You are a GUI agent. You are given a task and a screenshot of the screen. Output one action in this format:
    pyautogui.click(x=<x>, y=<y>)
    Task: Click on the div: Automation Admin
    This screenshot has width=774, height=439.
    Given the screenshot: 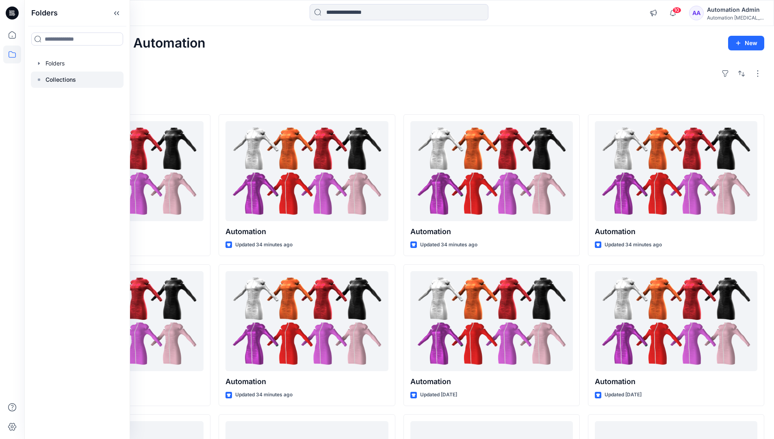 What is the action you would take?
    pyautogui.click(x=736, y=10)
    